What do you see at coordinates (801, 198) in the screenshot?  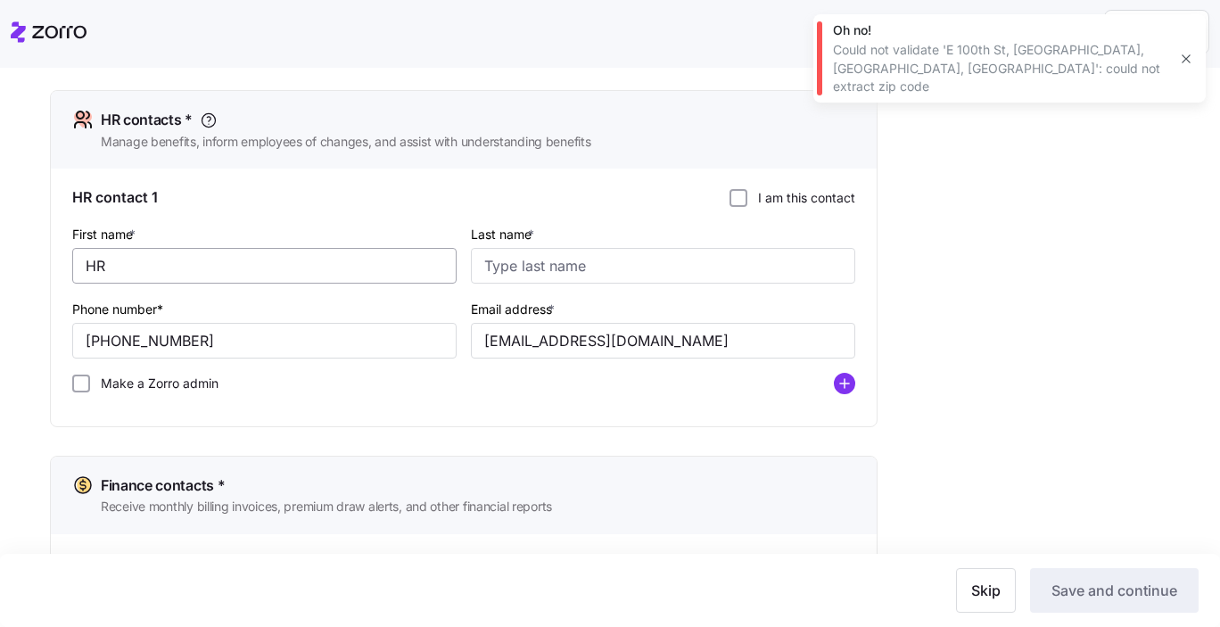 I see `label: I am this contact` at bounding box center [801, 198].